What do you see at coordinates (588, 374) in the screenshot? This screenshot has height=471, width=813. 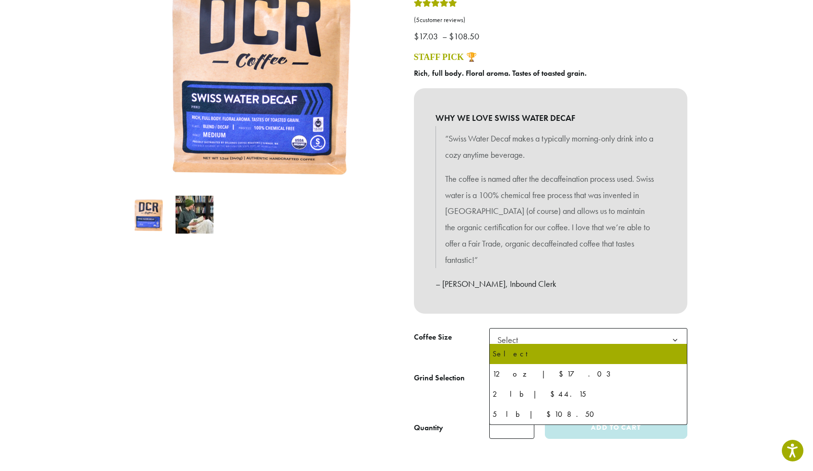 I see `div: 12 oz | $17.03` at bounding box center [588, 374].